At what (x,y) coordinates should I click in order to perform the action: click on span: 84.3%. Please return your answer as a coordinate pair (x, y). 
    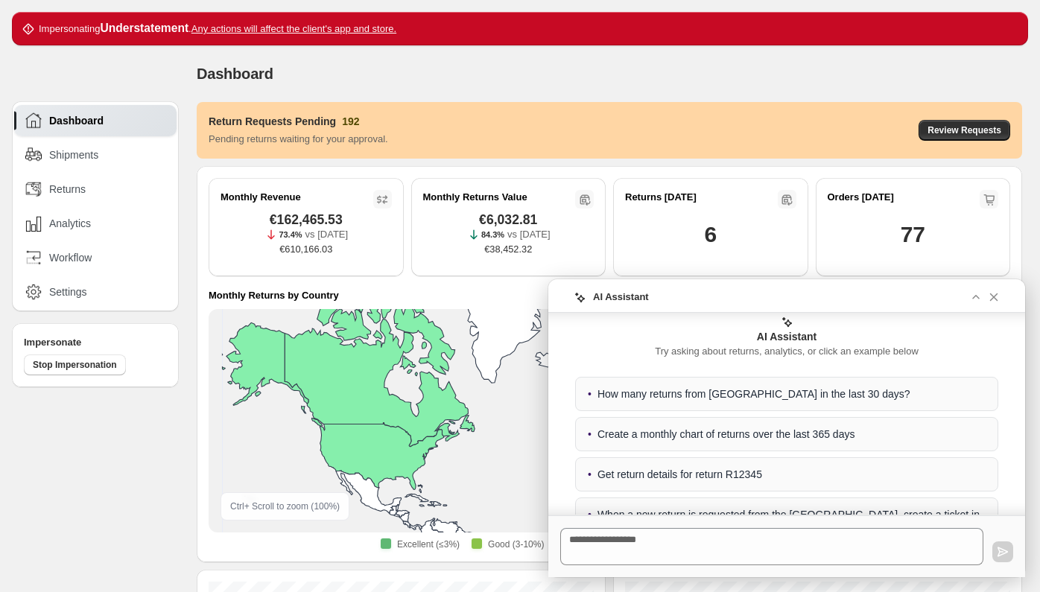
    Looking at the image, I should click on (492, 235).